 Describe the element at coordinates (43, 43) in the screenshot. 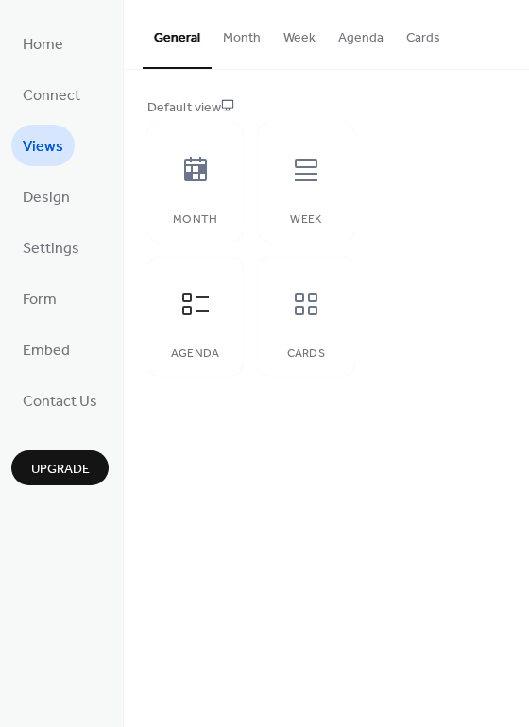

I see `a: Home` at that location.